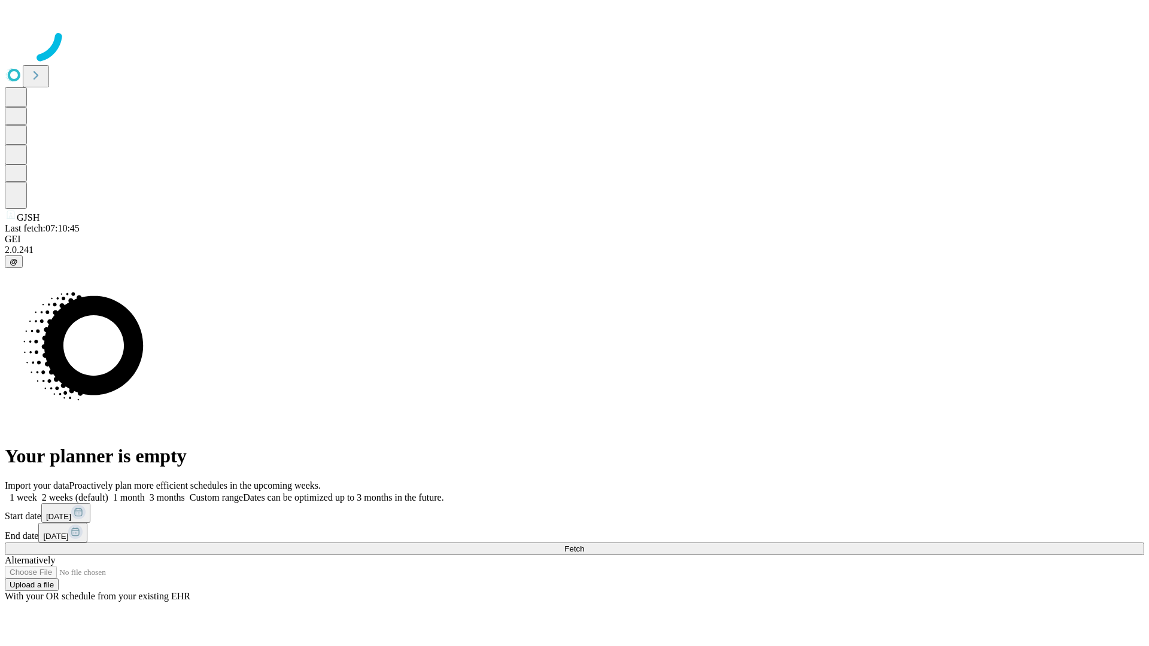 This screenshot has height=646, width=1149. I want to click on div: GEI, so click(574, 239).